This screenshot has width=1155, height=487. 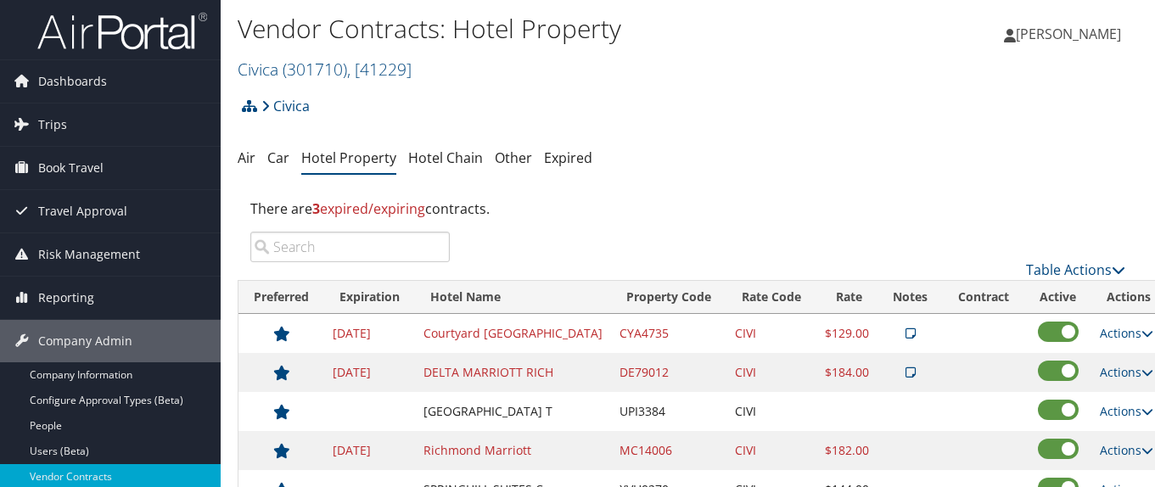 I want to click on td: DELTA MARRIOTT RICH, so click(x=513, y=373).